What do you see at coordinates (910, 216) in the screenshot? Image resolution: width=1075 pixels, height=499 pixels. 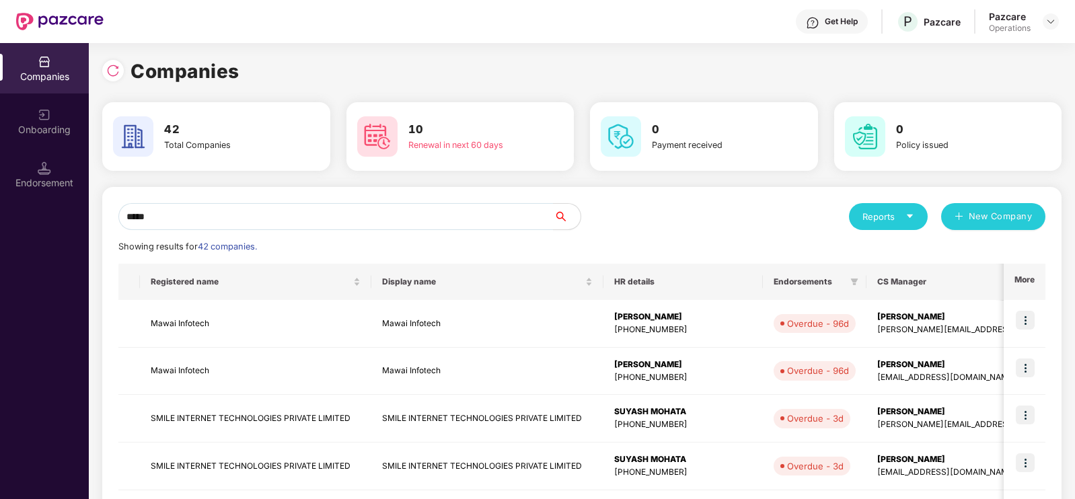 I see `span: caret-down` at bounding box center [910, 216].